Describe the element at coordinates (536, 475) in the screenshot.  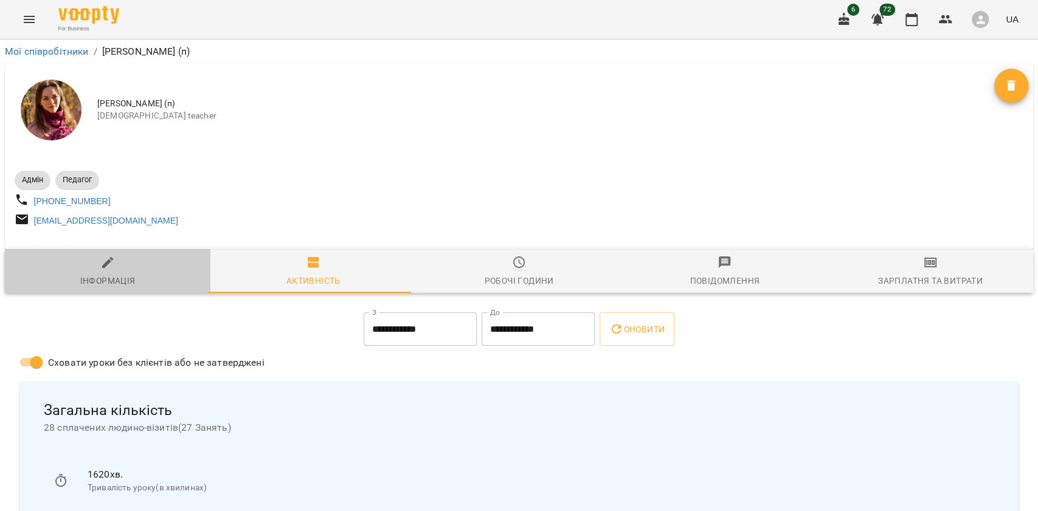
I see `p: 1620 хв.` at that location.